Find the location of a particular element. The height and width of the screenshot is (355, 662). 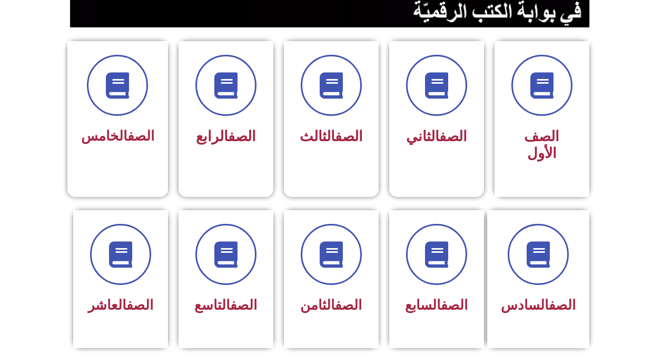

span: الثاني is located at coordinates (437, 136).